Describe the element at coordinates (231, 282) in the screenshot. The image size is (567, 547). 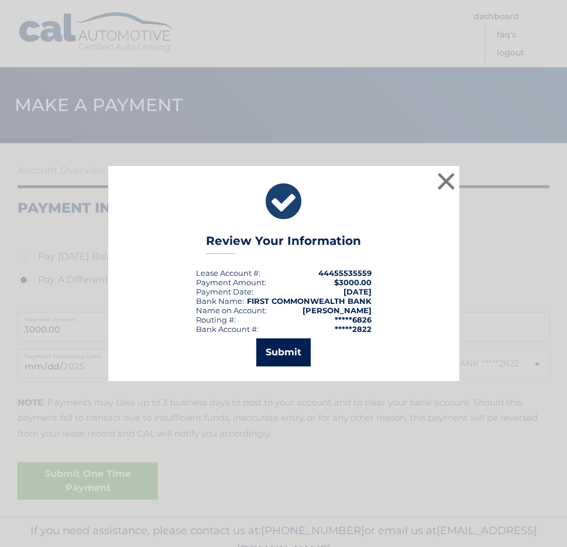
I see `div: Payment Amount:` at that location.